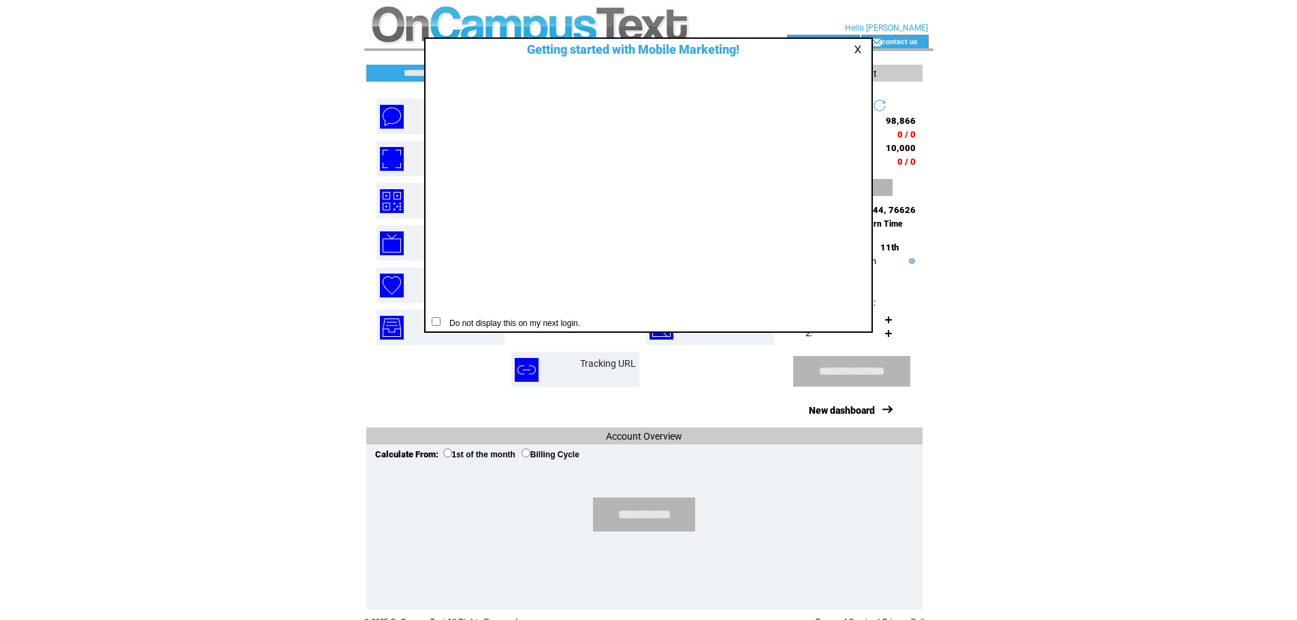 This screenshot has height=620, width=1297. Describe the element at coordinates (876, 42) in the screenshot. I see `img: contact_us_icon.gif` at that location.